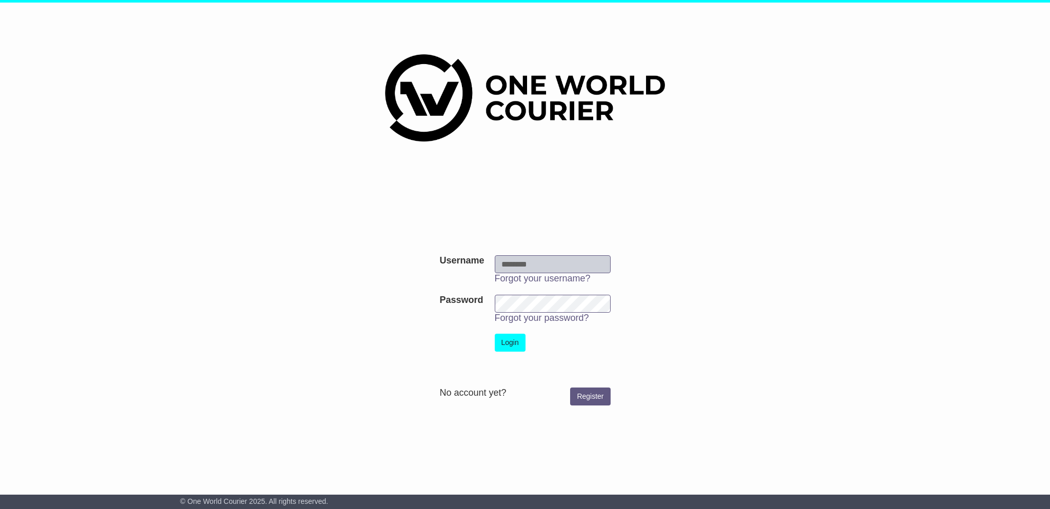  Describe the element at coordinates (461, 300) in the screenshot. I see `label: Password` at that location.